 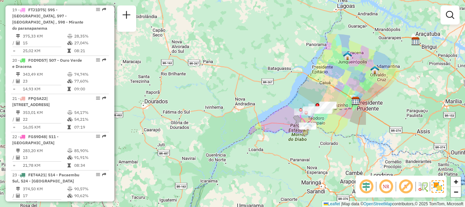 I want to click on td: 54,21%, so click(x=90, y=119).